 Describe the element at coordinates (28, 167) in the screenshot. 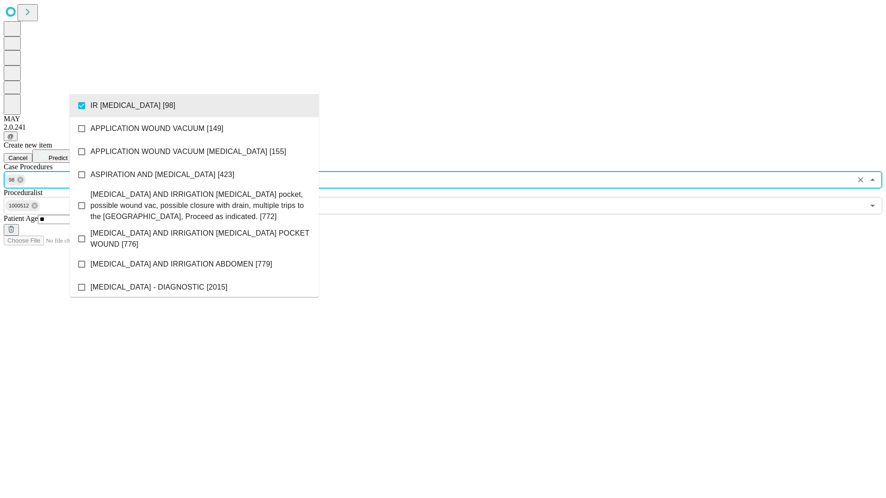

I see `span: Scheduled Procedure` at that location.